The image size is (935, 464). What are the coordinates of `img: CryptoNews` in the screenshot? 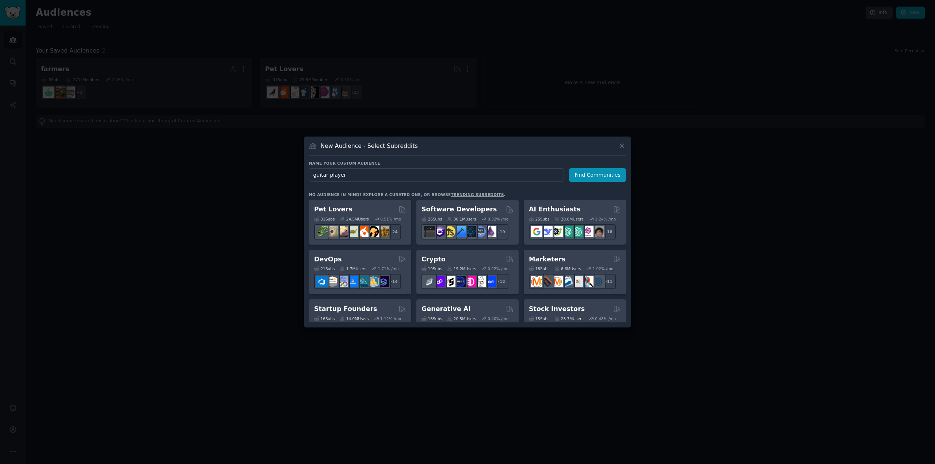 It's located at (481, 282).